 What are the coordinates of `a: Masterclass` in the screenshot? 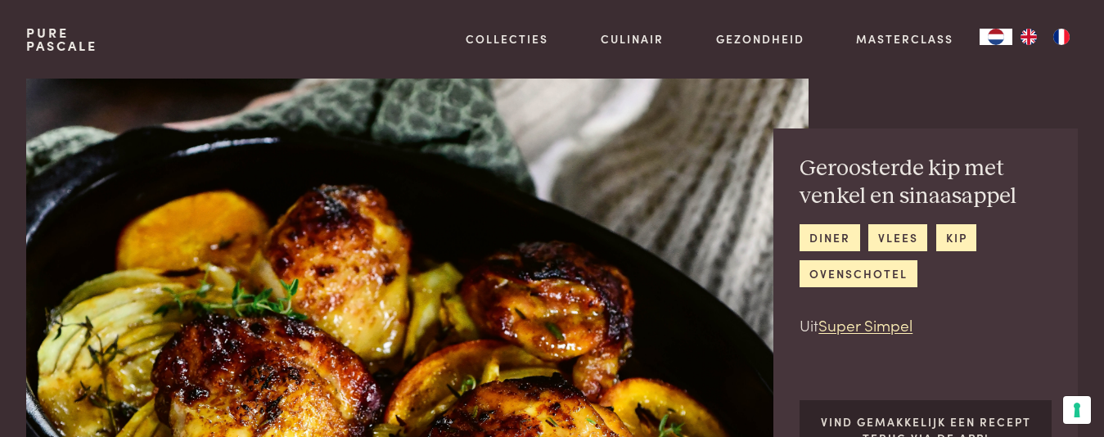 It's located at (905, 38).